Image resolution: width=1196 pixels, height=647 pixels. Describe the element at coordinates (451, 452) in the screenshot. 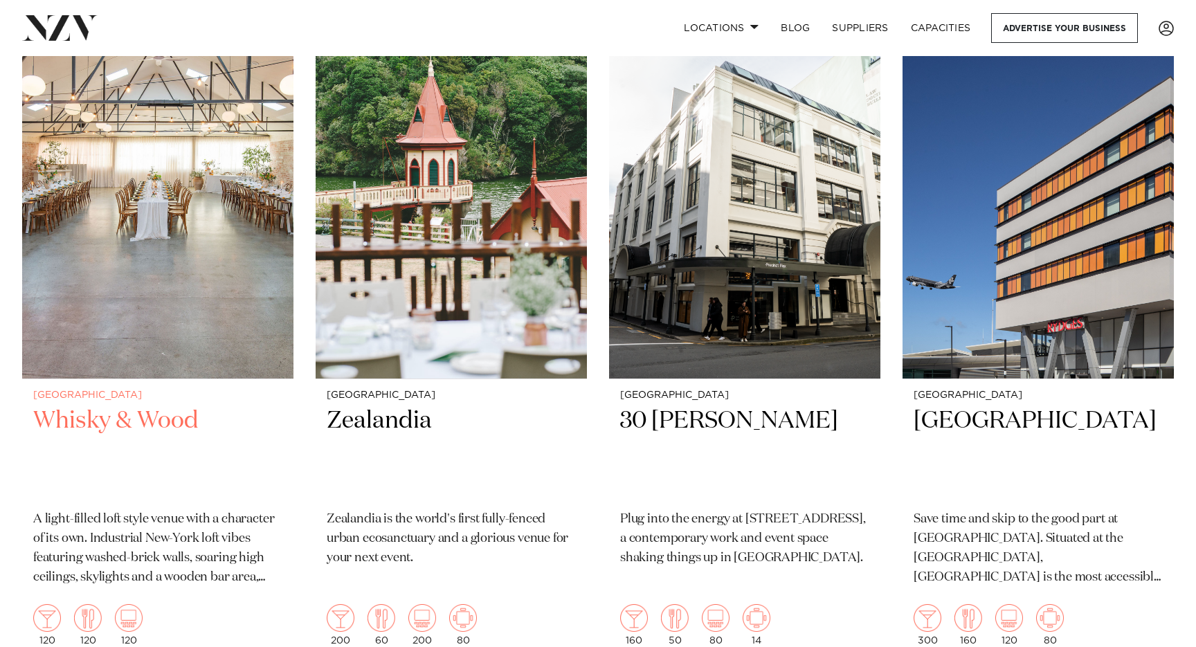

I see `h2: Zealandia` at that location.